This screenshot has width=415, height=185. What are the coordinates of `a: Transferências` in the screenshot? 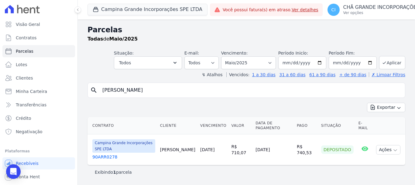 It's located at (39, 105).